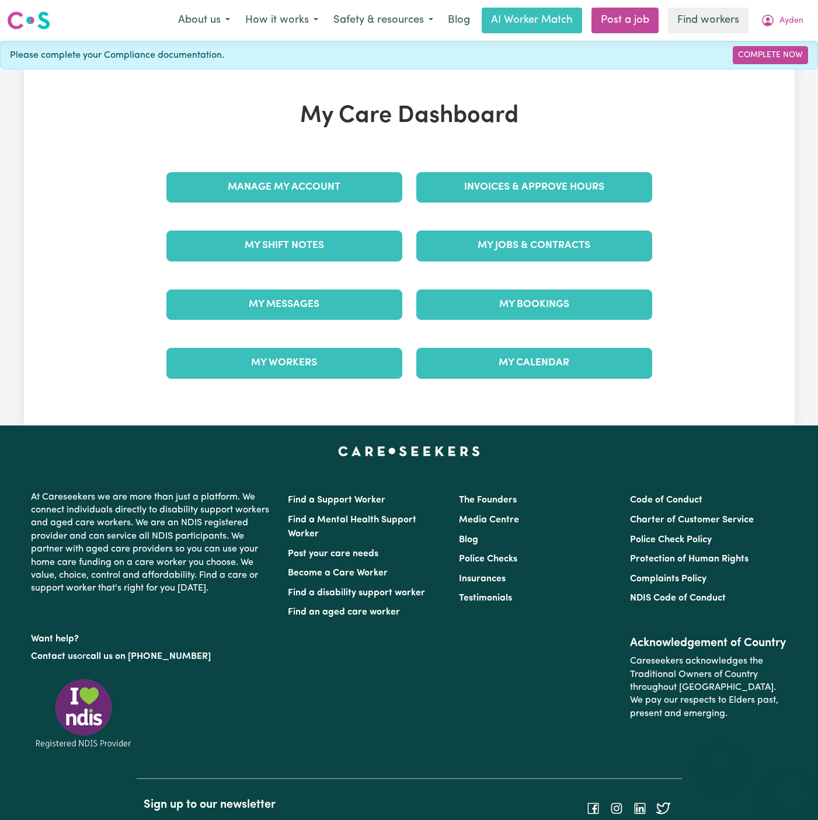 This screenshot has height=820, width=818. What do you see at coordinates (152, 657) in the screenshot?
I see `p: or` at bounding box center [152, 657].